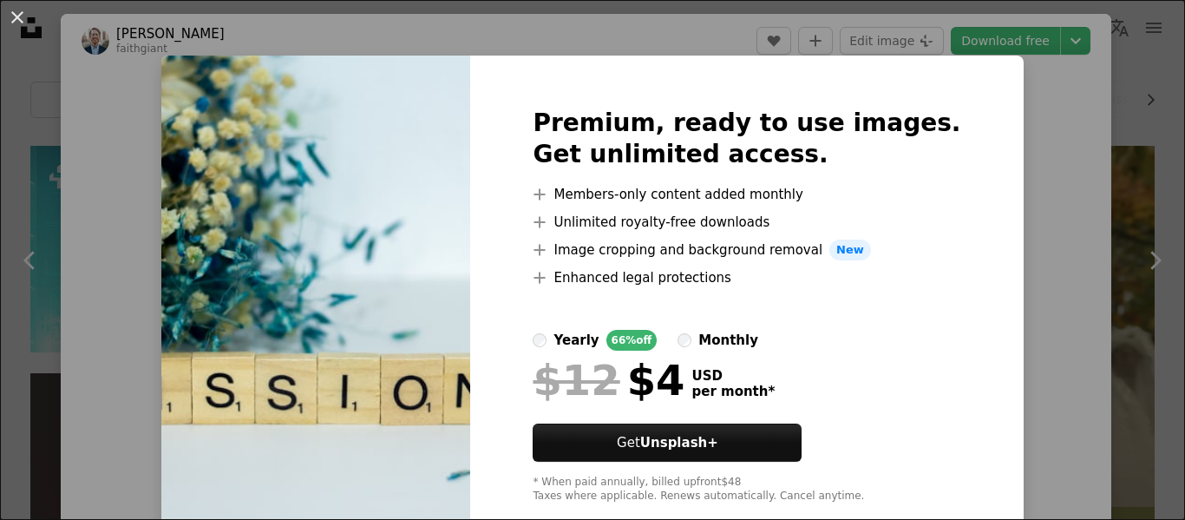 This screenshot has width=1185, height=520. What do you see at coordinates (576, 380) in the screenshot?
I see `span: $12` at bounding box center [576, 380].